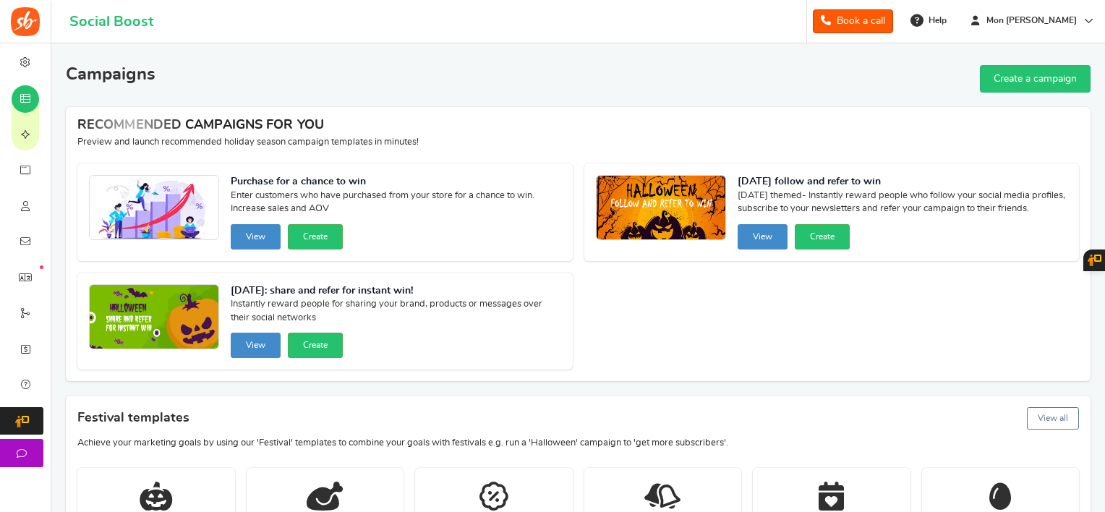 This screenshot has height=512, width=1105. What do you see at coordinates (25, 22) in the screenshot?
I see `img: Social Boost` at bounding box center [25, 22].